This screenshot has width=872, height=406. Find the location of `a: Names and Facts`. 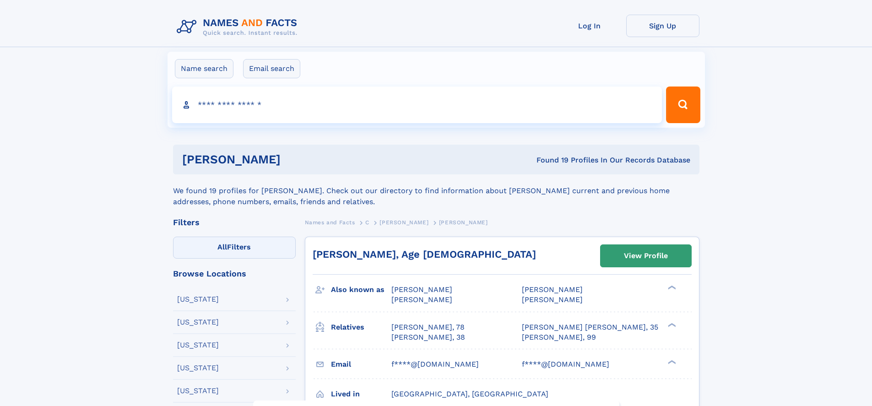

a: Names and Facts is located at coordinates (330, 222).